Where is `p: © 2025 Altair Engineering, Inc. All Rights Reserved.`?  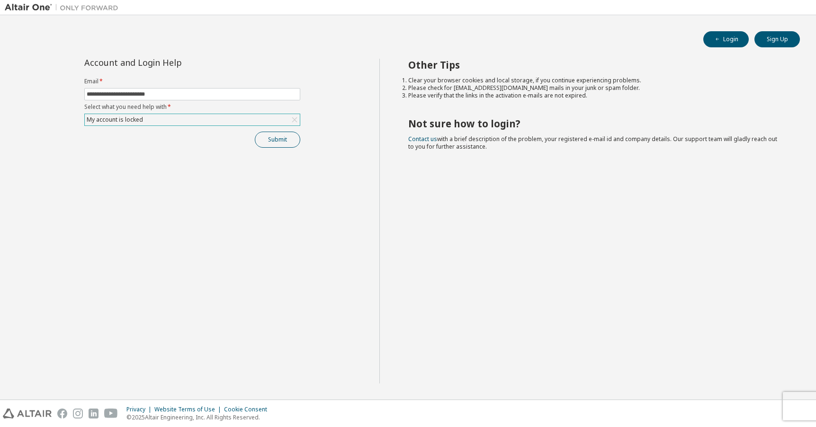 p: © 2025 Altair Engineering, Inc. All Rights Reserved. is located at coordinates (199, 417).